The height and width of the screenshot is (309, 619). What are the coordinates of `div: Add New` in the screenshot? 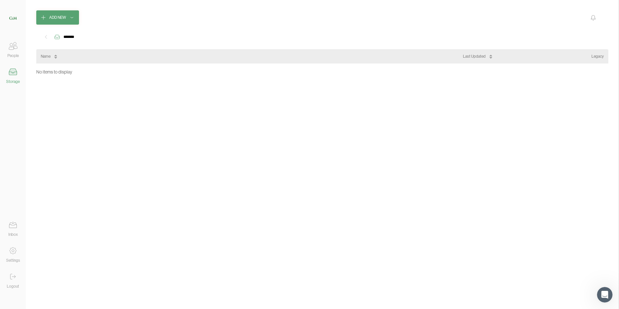 It's located at (58, 17).